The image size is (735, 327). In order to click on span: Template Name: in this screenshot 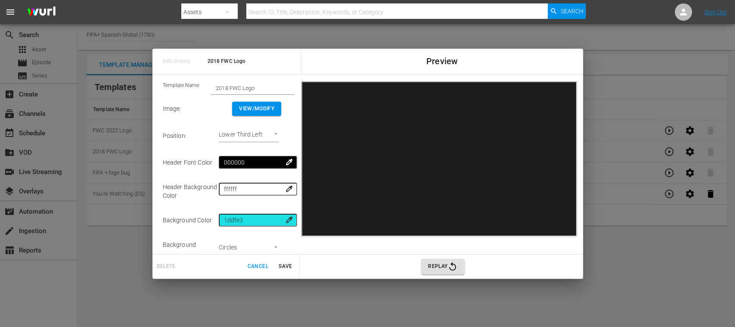, I will do `click(181, 88)`.